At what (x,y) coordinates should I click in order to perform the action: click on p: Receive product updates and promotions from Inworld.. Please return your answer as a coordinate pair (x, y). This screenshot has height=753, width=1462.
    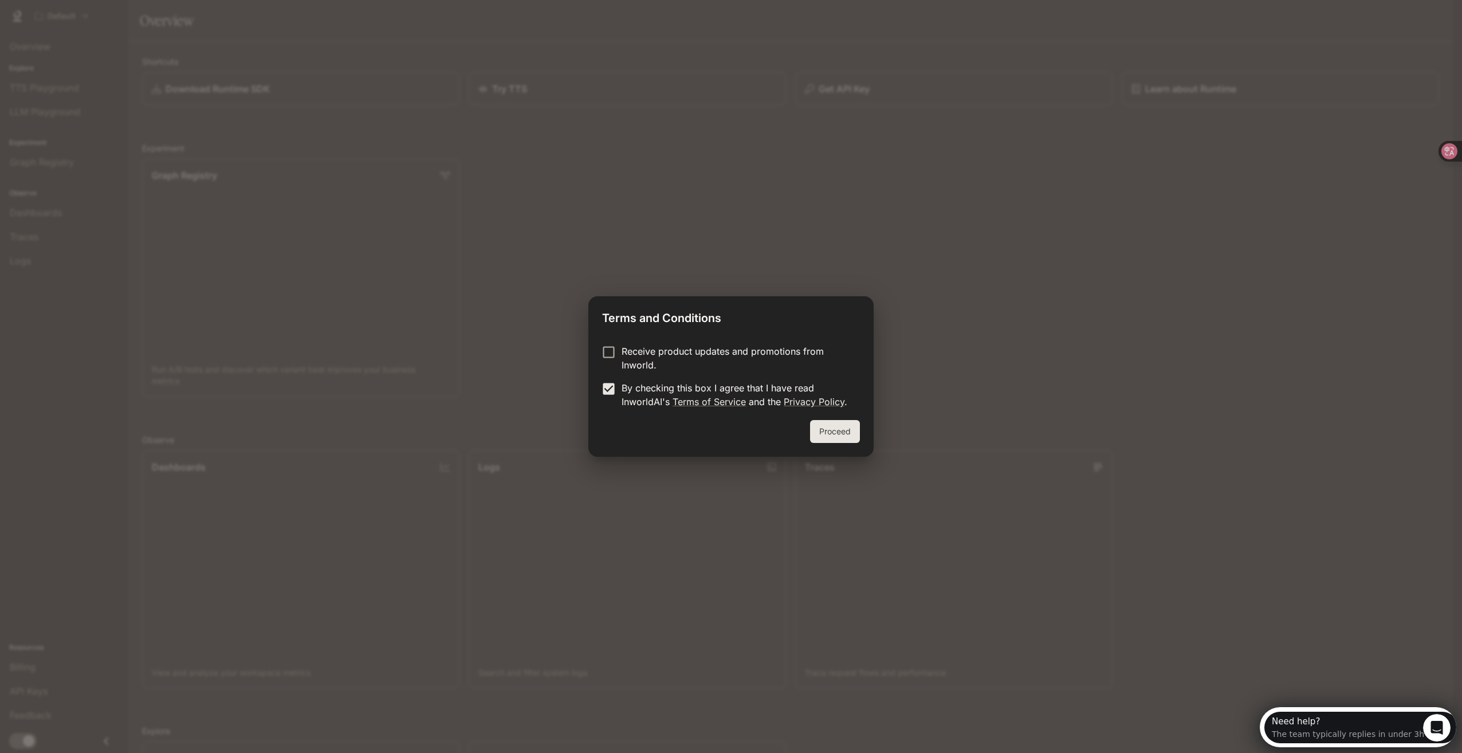
    Looking at the image, I should click on (736, 358).